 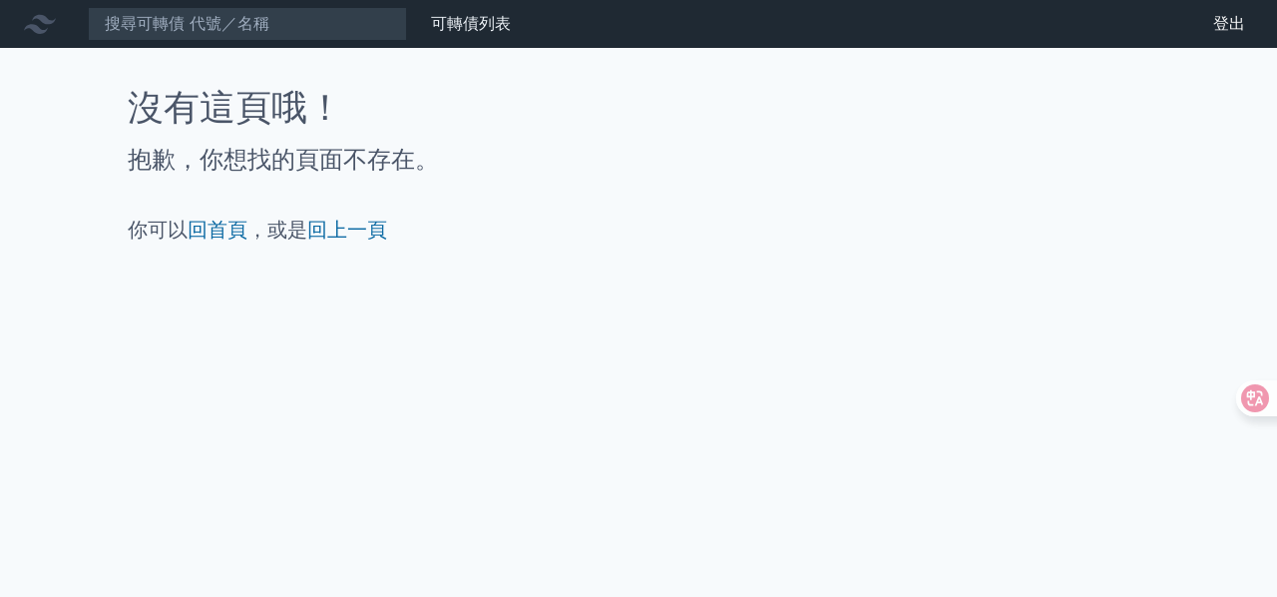 I want to click on a: 回上一頁, so click(x=347, y=229).